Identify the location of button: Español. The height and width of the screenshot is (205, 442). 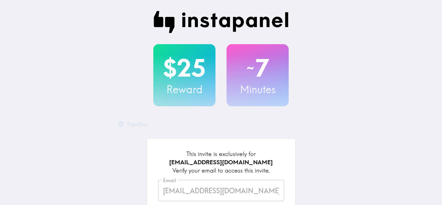
(133, 124).